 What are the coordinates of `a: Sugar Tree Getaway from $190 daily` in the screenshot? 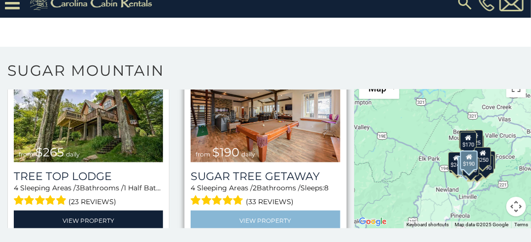 It's located at (265, 112).